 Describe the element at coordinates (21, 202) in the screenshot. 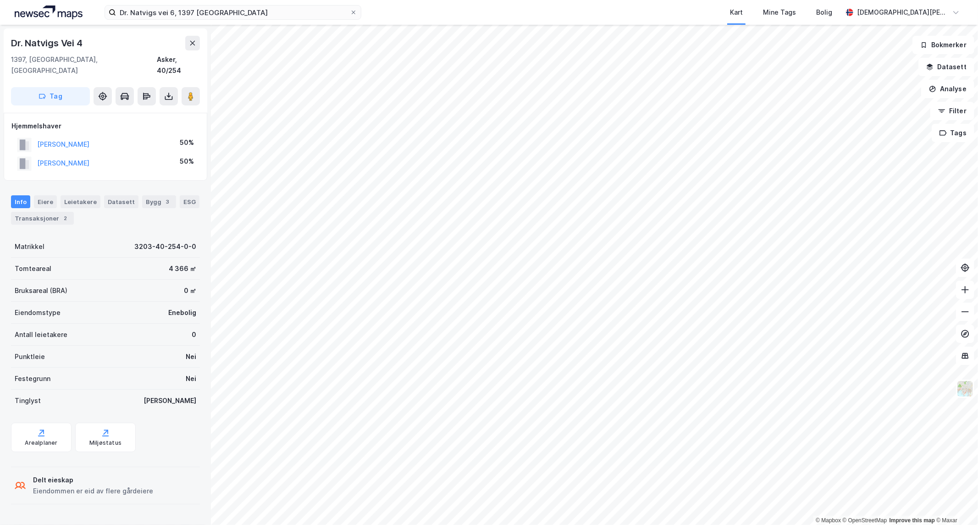

I see `div: Info` at that location.